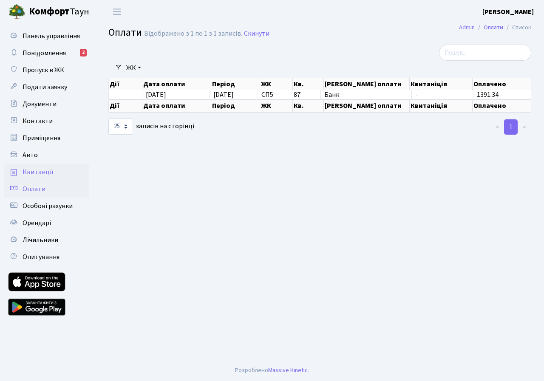 The image size is (544, 381). I want to click on a: Подати заявку, so click(47, 87).